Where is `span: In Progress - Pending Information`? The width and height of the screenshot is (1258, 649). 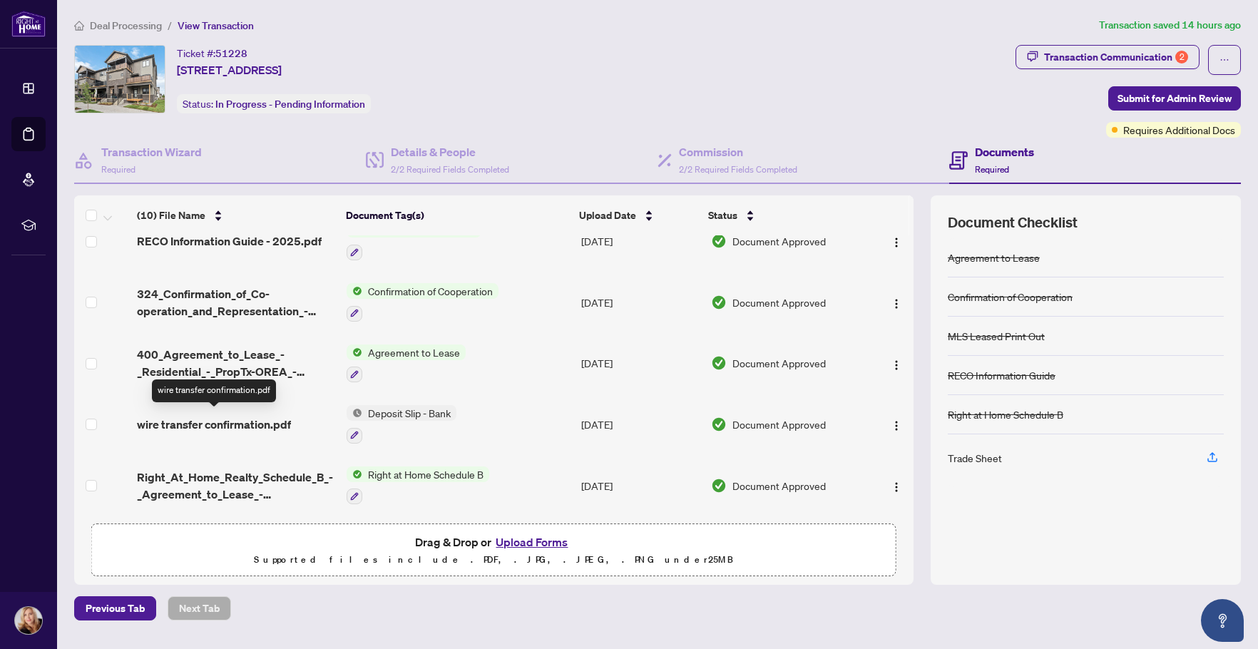
span: In Progress - Pending Information is located at coordinates (290, 104).